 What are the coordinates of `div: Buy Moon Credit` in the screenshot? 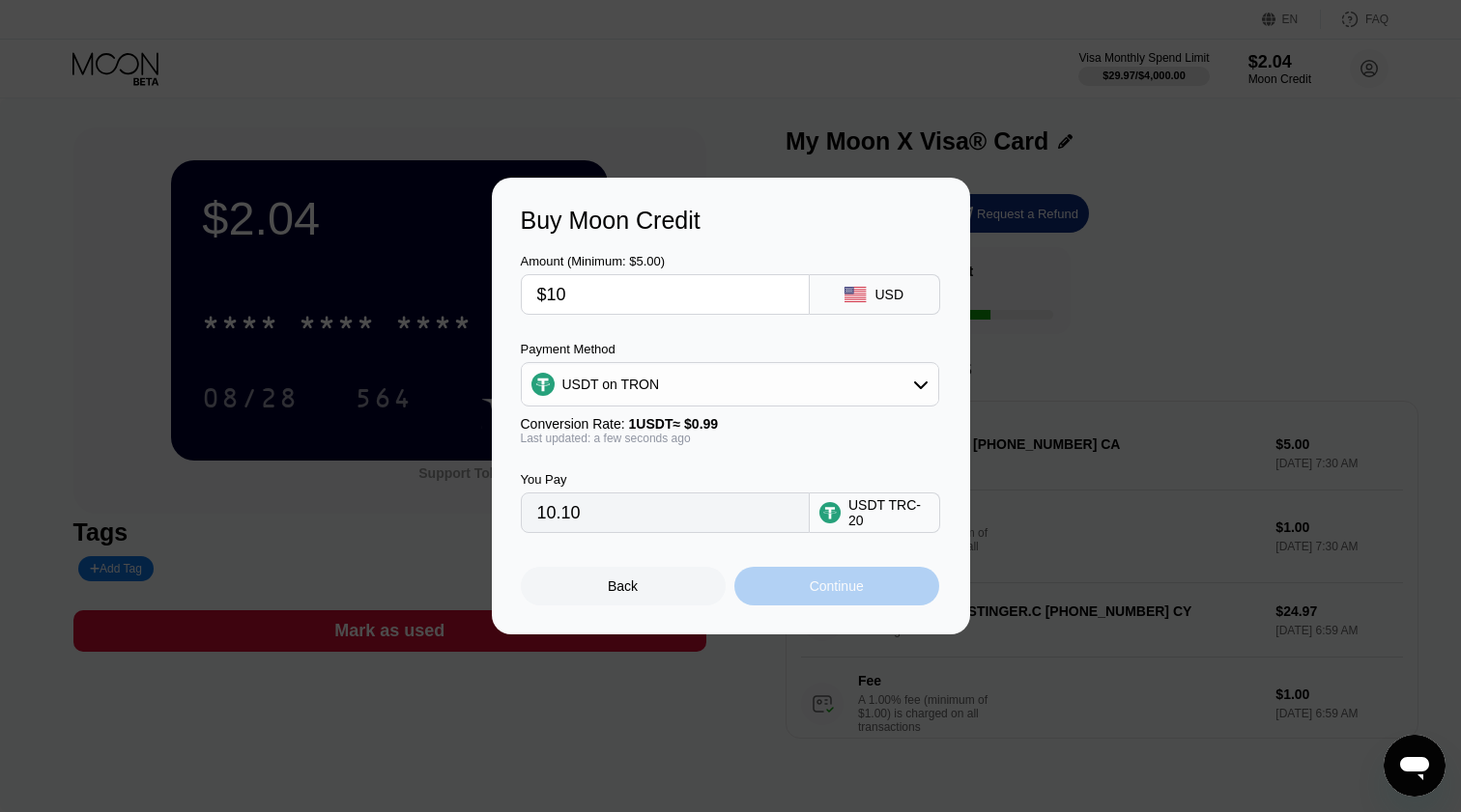 It's located at (731, 220).